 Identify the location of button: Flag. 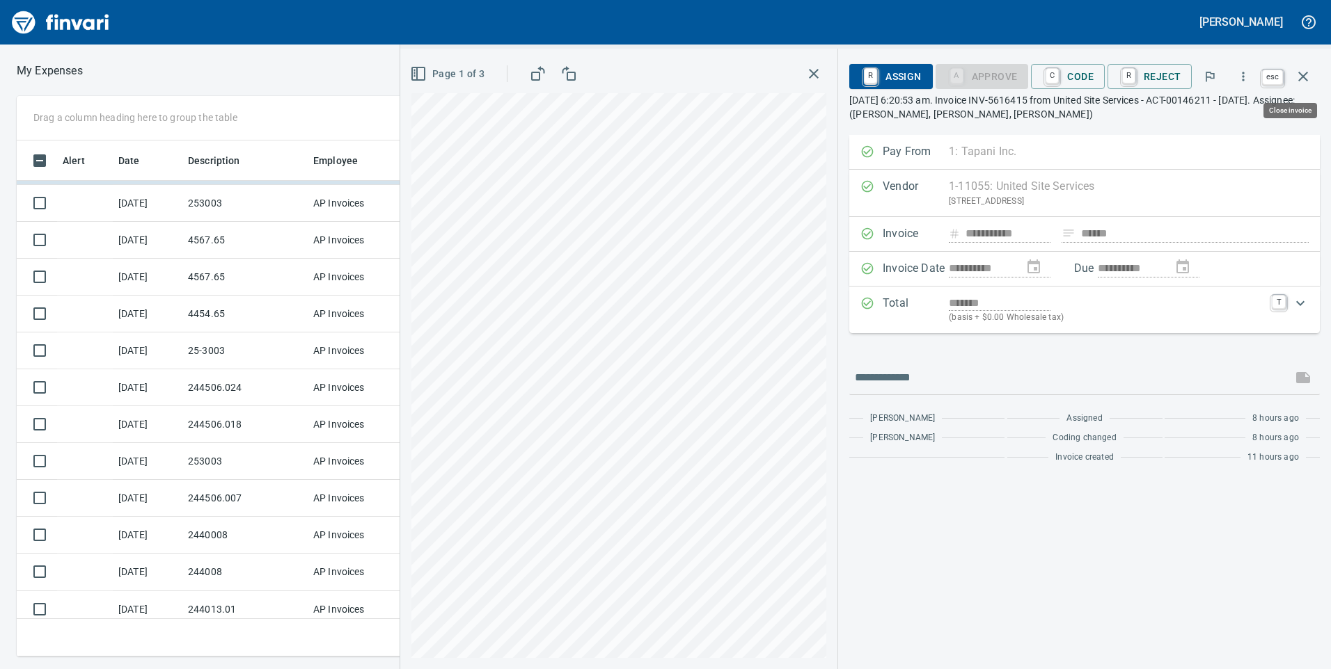
(1209, 77).